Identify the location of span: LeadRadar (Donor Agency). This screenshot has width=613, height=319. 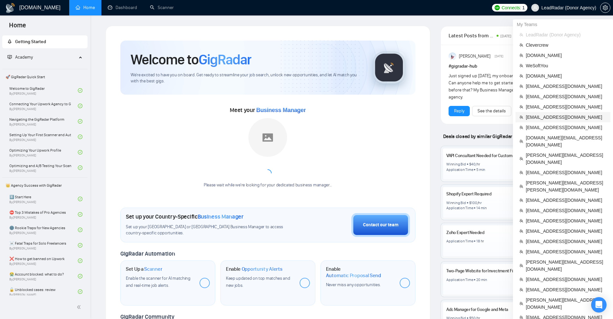
(566, 35).